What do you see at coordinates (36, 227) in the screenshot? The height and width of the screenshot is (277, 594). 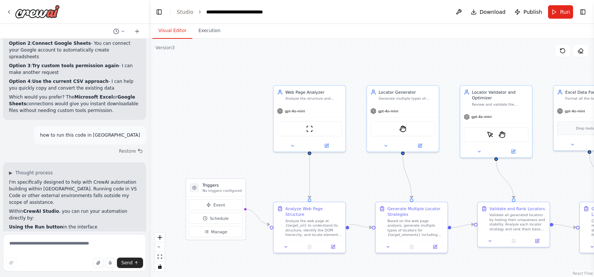 I see `strong: Using the Run button` at bounding box center [36, 227].